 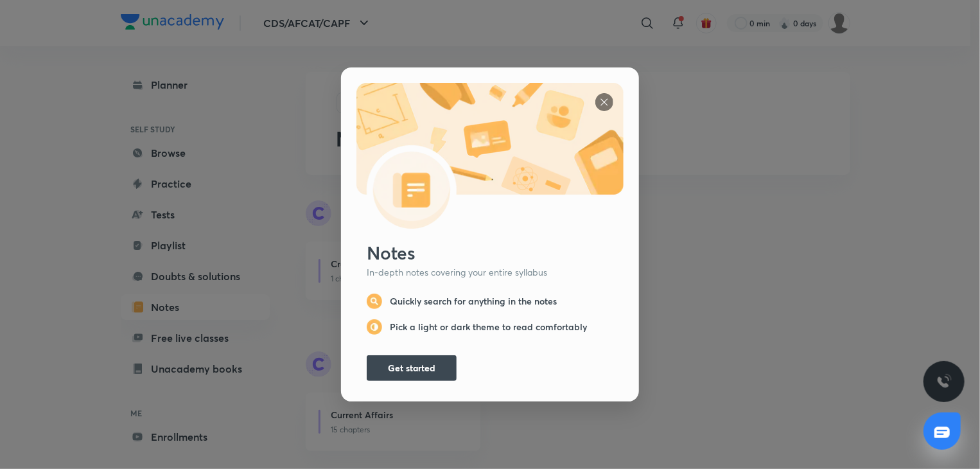 I want to click on div: Notes, so click(x=495, y=252).